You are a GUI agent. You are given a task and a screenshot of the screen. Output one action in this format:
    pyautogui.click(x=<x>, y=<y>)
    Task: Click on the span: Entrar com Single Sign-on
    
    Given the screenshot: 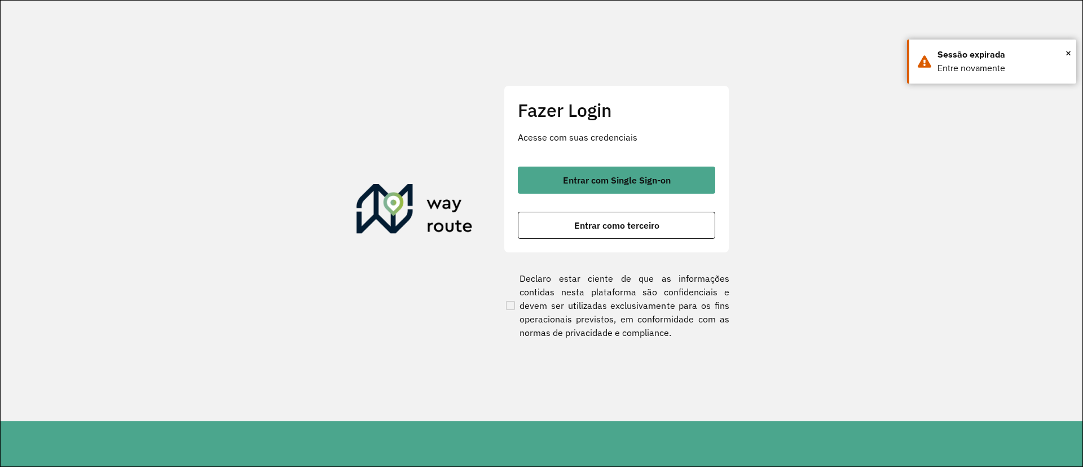 What is the action you would take?
    pyautogui.click(x=617, y=180)
    